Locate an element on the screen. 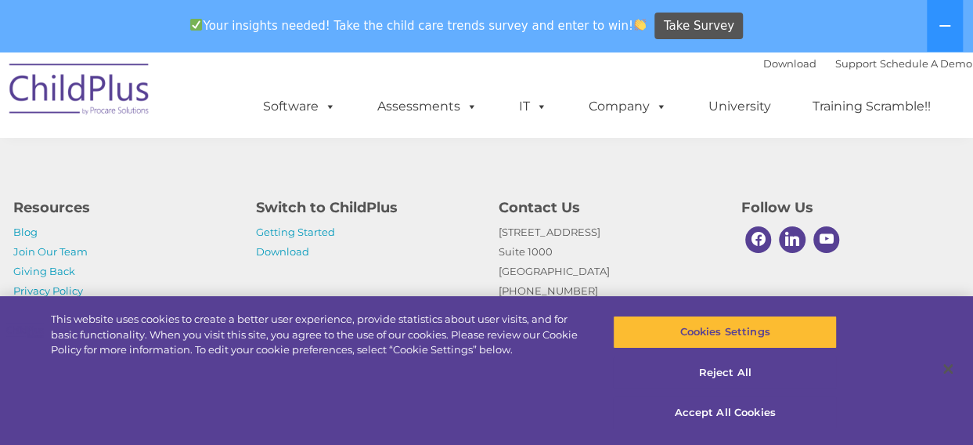  a: Getting Started is located at coordinates (295, 232).